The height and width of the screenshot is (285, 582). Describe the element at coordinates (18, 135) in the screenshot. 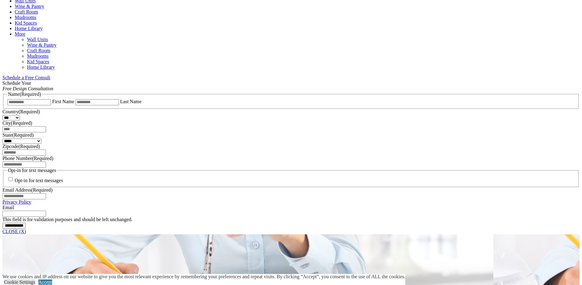

I see `label: State` at that location.